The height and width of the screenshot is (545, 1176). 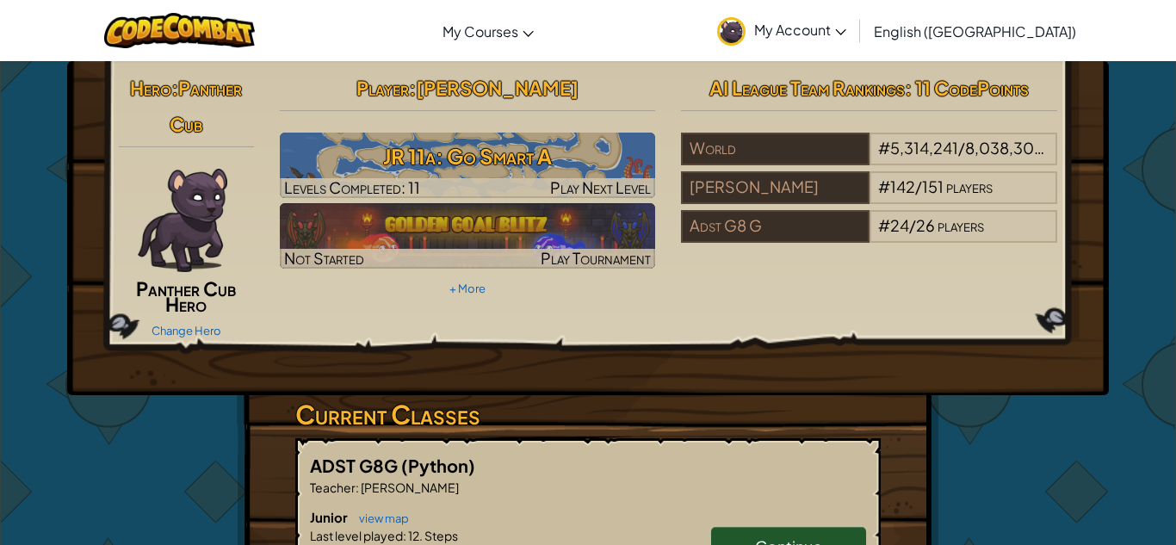 I want to click on span: Player, so click(x=382, y=88).